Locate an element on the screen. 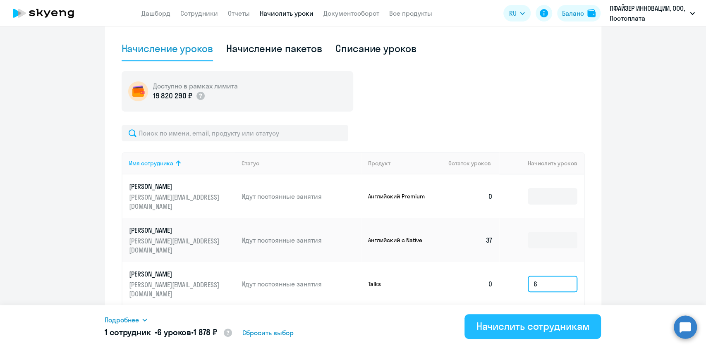  div: Остаток уроков is located at coordinates (474, 163).